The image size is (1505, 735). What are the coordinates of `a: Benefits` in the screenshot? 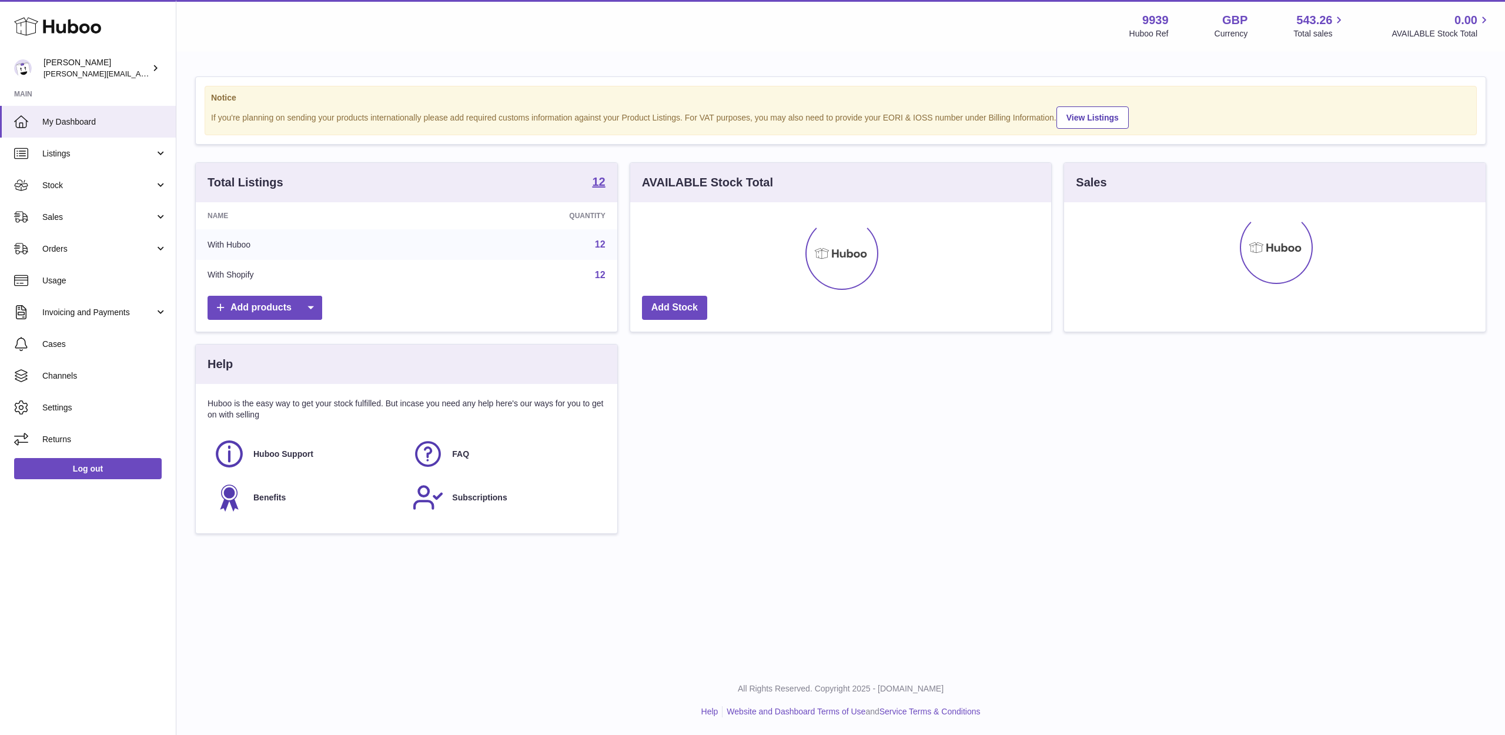 It's located at (307, 497).